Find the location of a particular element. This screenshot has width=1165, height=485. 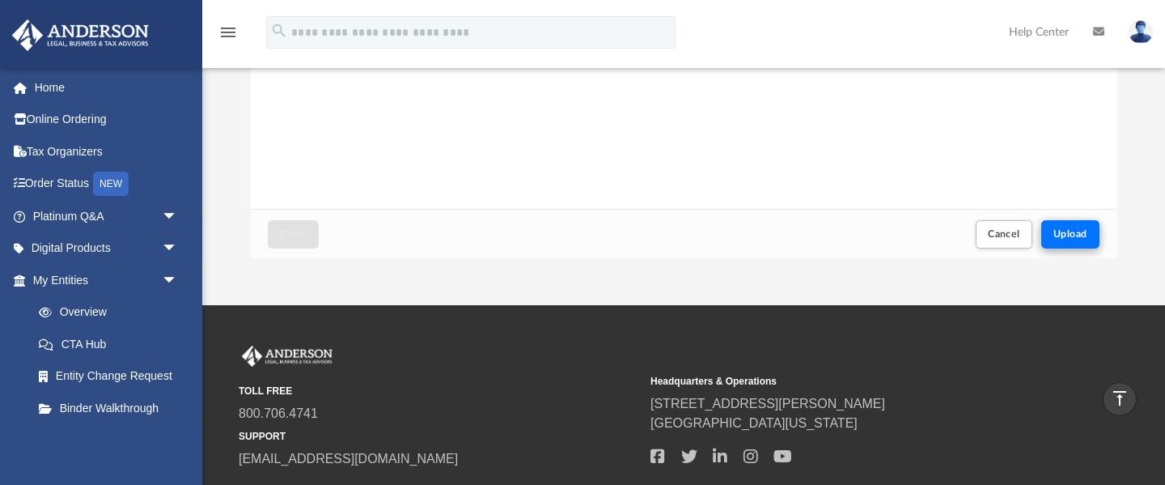

small: SUPPORT is located at coordinates (439, 436).